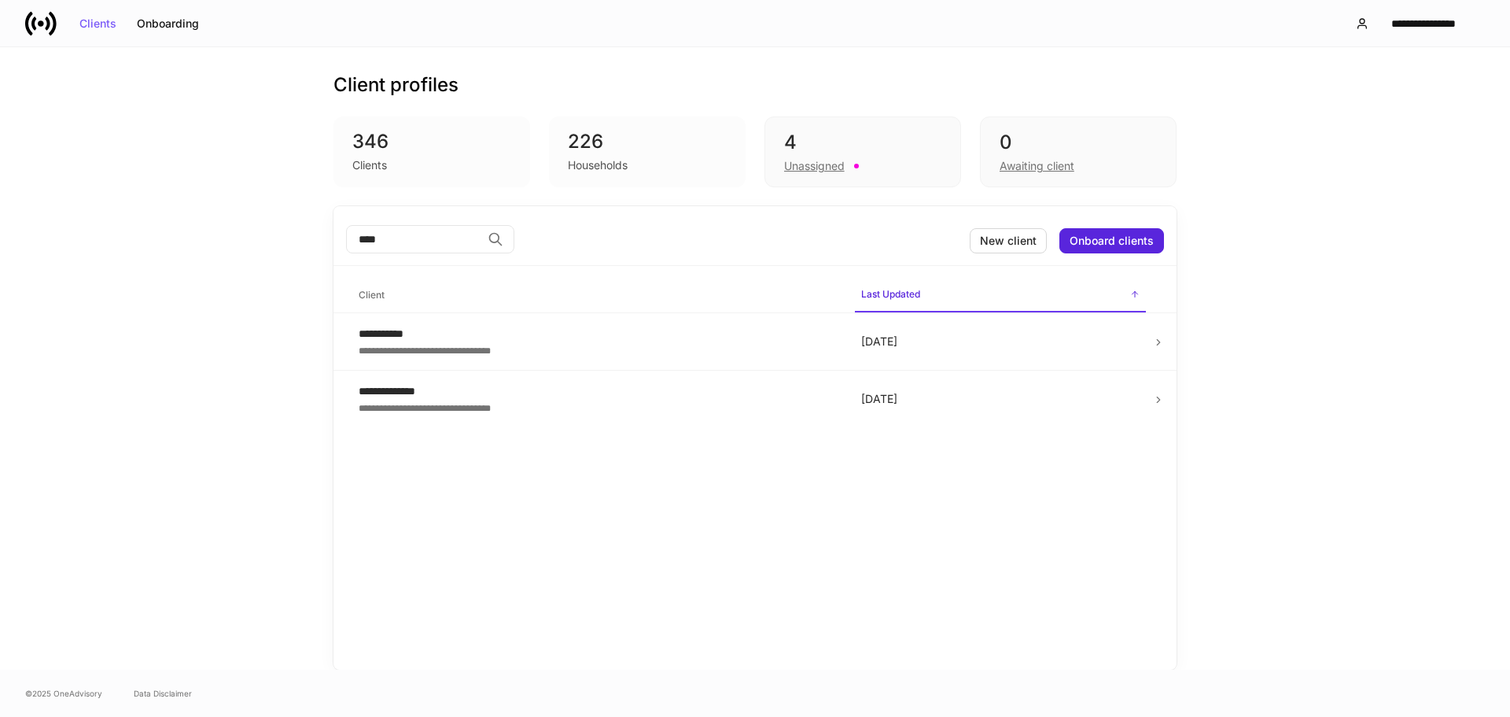 This screenshot has height=717, width=1510. I want to click on button: Onboard clients, so click(1111, 241).